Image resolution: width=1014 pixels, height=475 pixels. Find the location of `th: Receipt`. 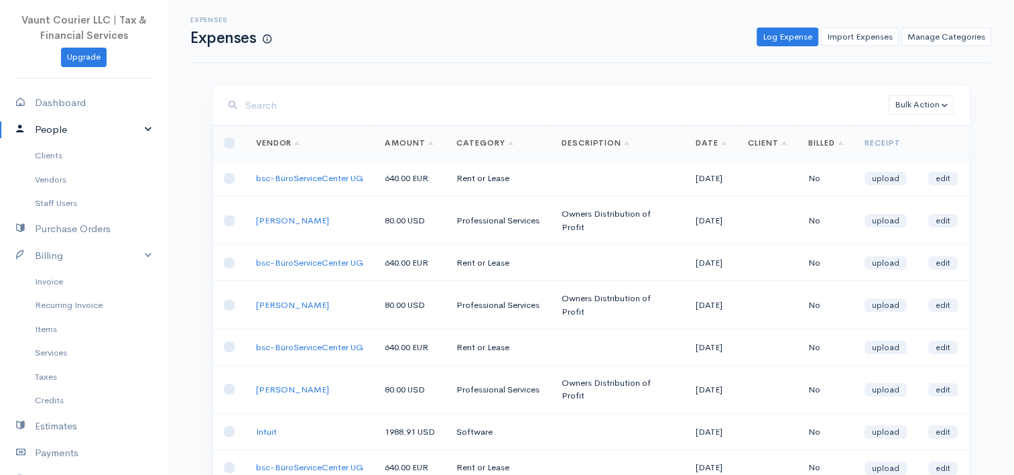

th: Receipt is located at coordinates (886, 143).